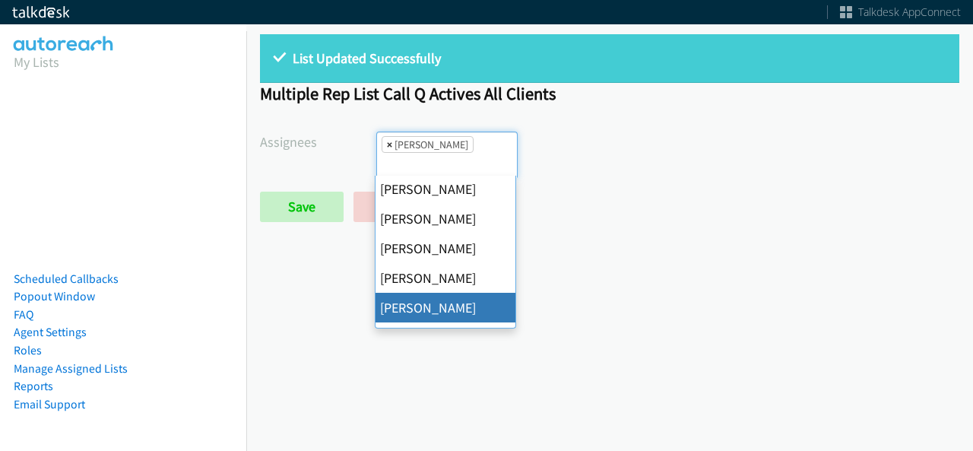 The height and width of the screenshot is (451, 973). I want to click on a: Popout Window, so click(54, 296).